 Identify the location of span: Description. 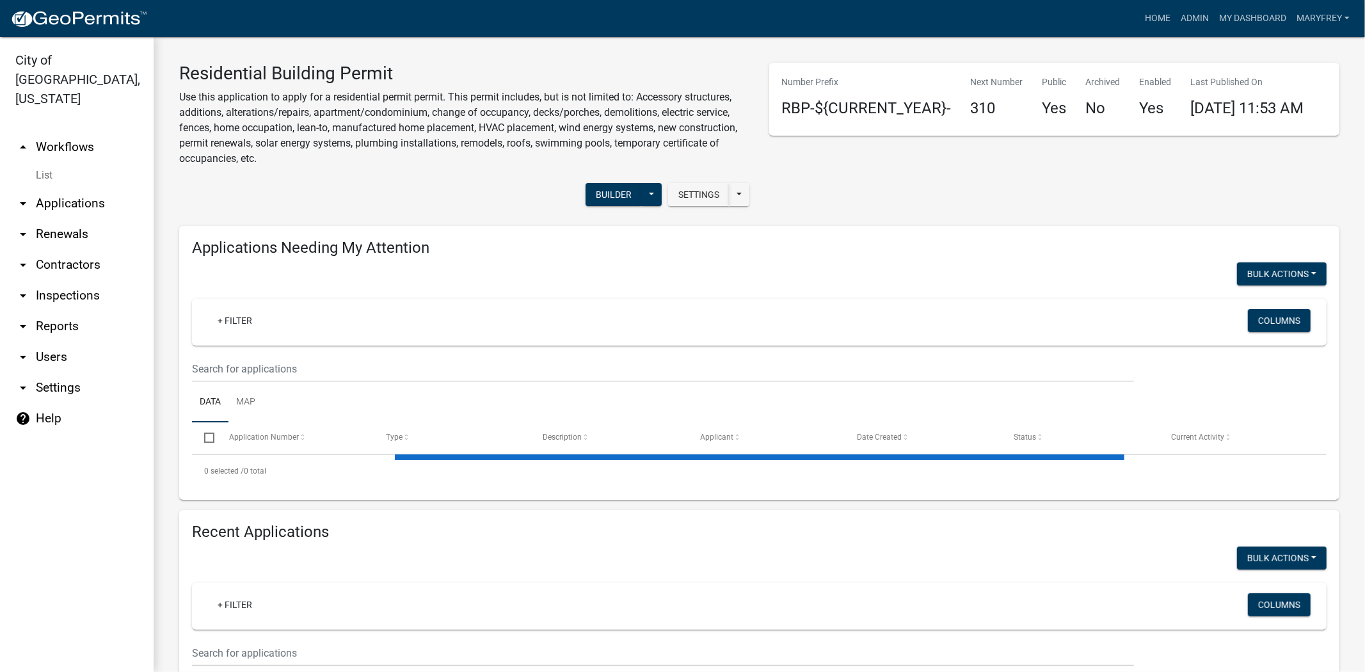
(562, 437).